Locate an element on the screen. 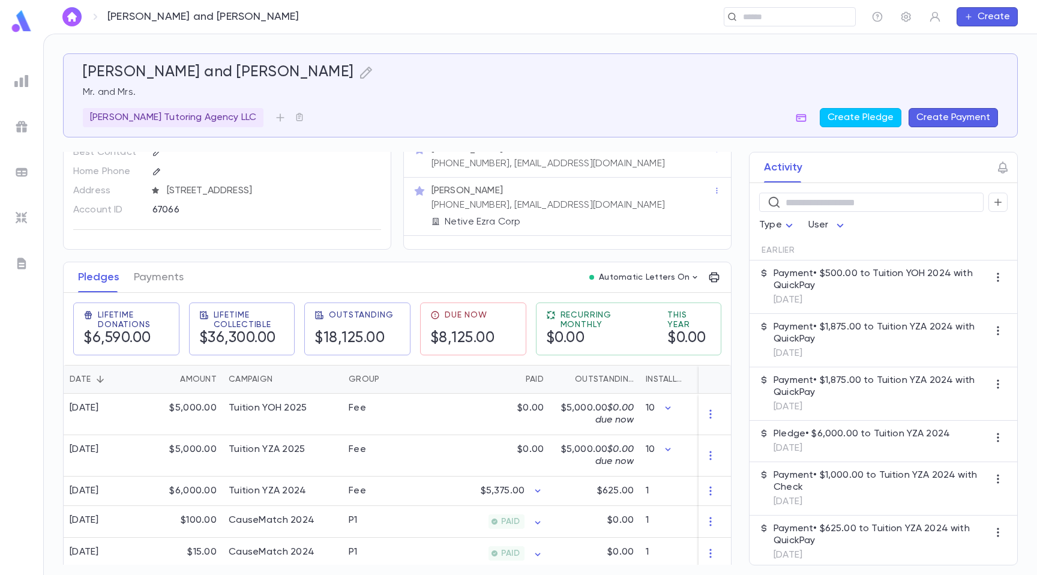 This screenshot has height=575, width=1037. button: Automatic Letters On is located at coordinates (644, 277).